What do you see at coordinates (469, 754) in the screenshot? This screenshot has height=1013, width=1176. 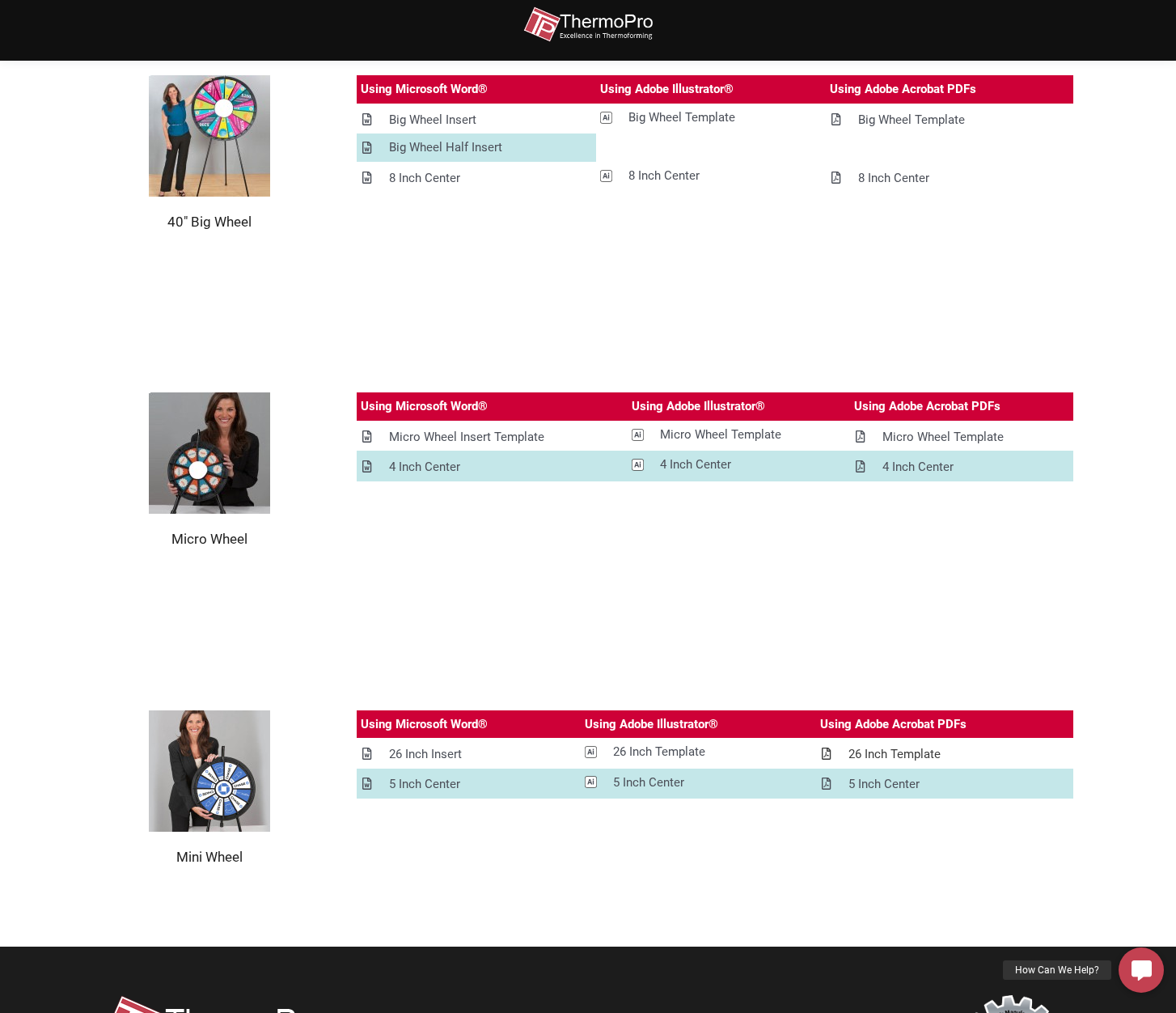 I see `a: 26 Inch Insert` at bounding box center [469, 754].